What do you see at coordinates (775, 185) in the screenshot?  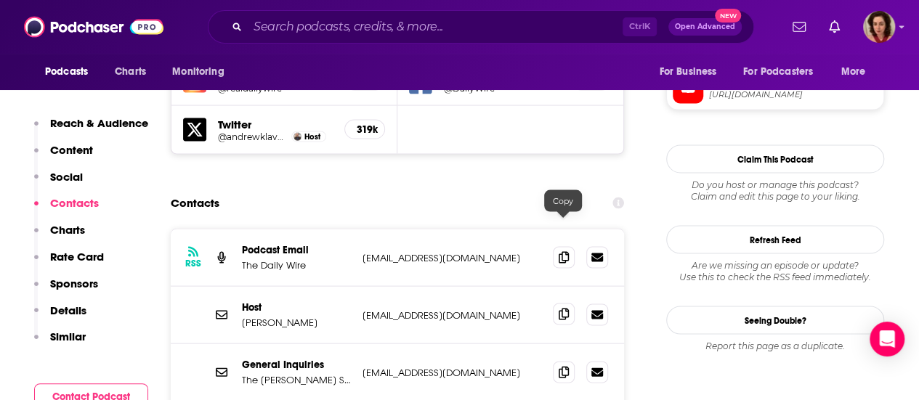 I see `span: Do you host or manage this podcast?` at bounding box center [775, 185].